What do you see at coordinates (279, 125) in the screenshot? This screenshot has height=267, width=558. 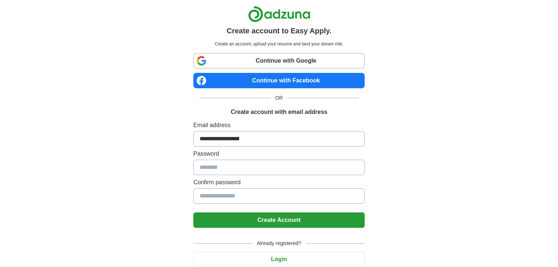 I see `label: Email address` at bounding box center [279, 125].